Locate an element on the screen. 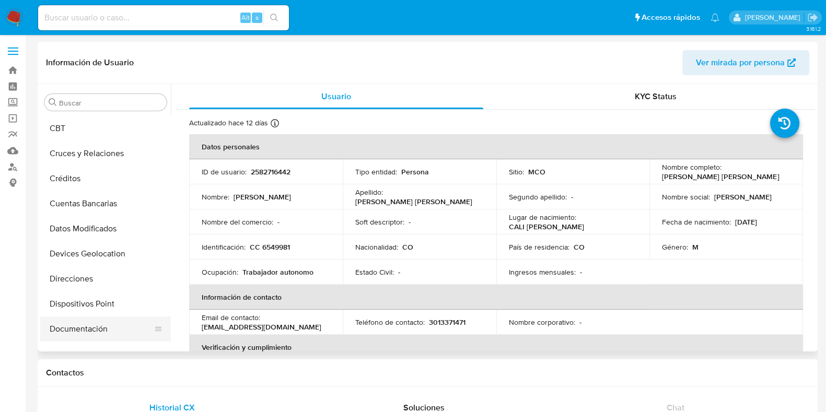  p: País de residencia : is located at coordinates (539, 247).